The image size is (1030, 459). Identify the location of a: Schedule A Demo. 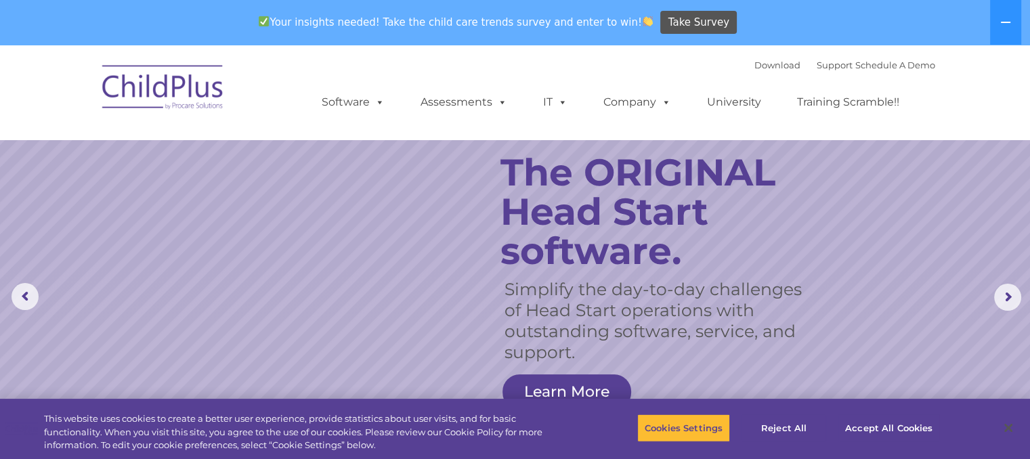
(895, 65).